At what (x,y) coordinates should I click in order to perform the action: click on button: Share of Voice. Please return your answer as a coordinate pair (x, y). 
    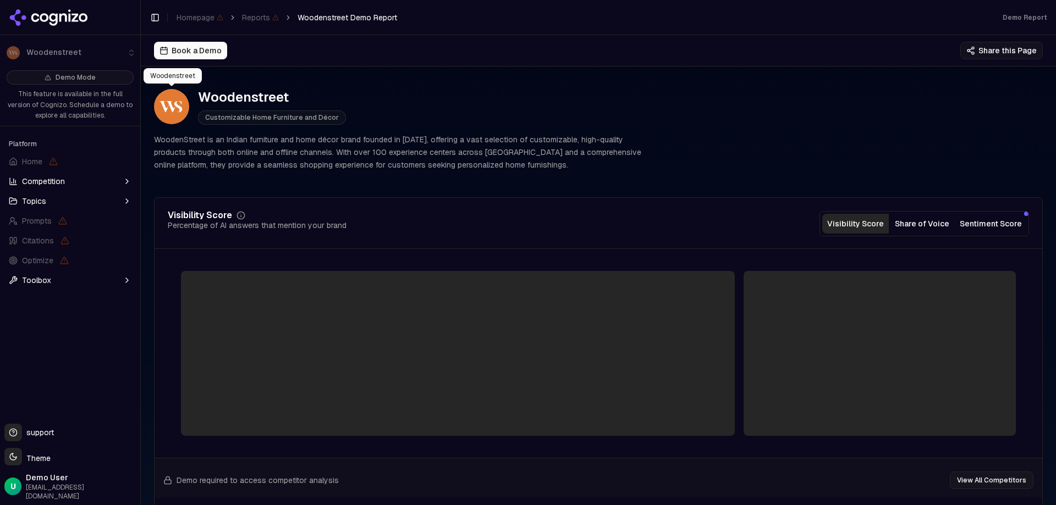
    Looking at the image, I should click on (921, 224).